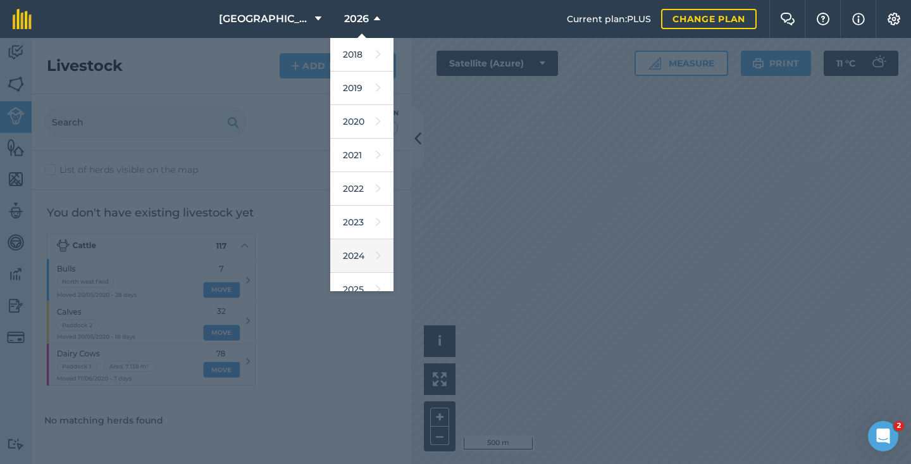 This screenshot has height=464, width=911. I want to click on span: 2026, so click(356, 19).